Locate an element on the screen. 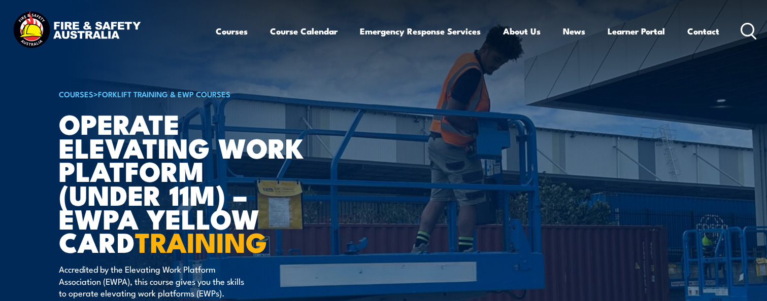 Image resolution: width=767 pixels, height=301 pixels. a: Forklift Training & EWP Courses is located at coordinates (164, 94).